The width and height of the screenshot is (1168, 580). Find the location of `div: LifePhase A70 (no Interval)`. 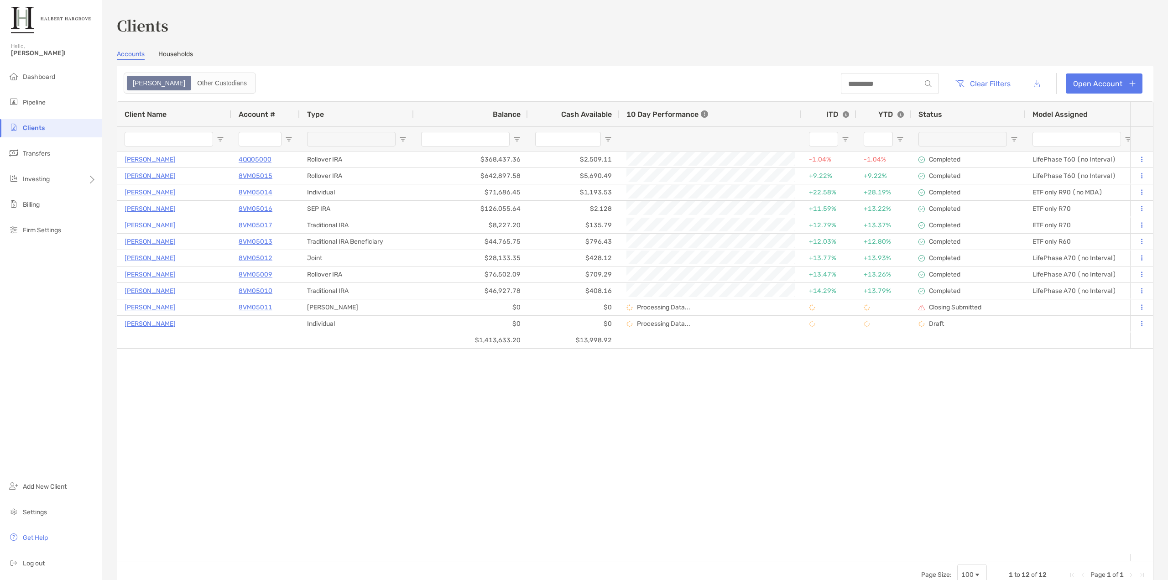

div: LifePhase A70 (no Interval) is located at coordinates (1082, 291).